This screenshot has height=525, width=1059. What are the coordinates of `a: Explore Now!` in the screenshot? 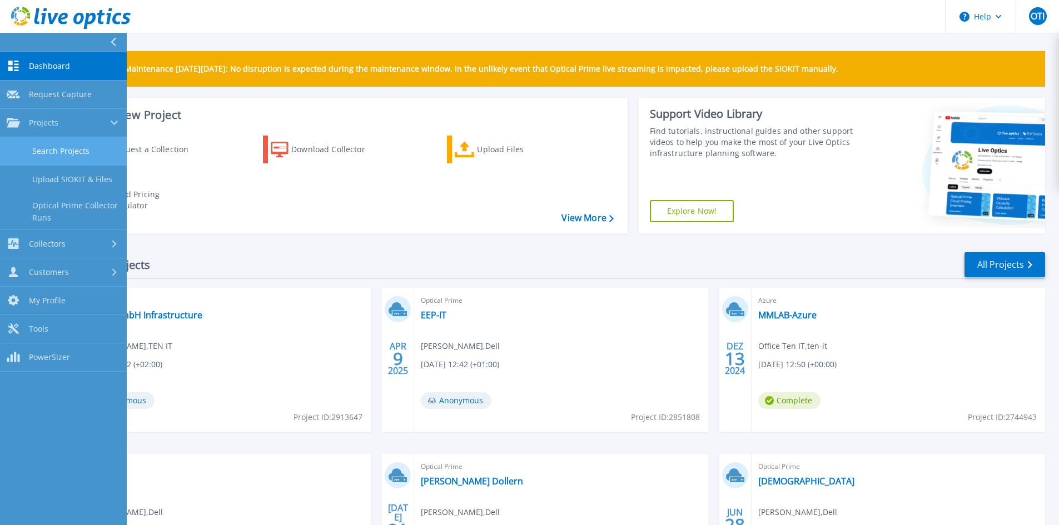 It's located at (692, 211).